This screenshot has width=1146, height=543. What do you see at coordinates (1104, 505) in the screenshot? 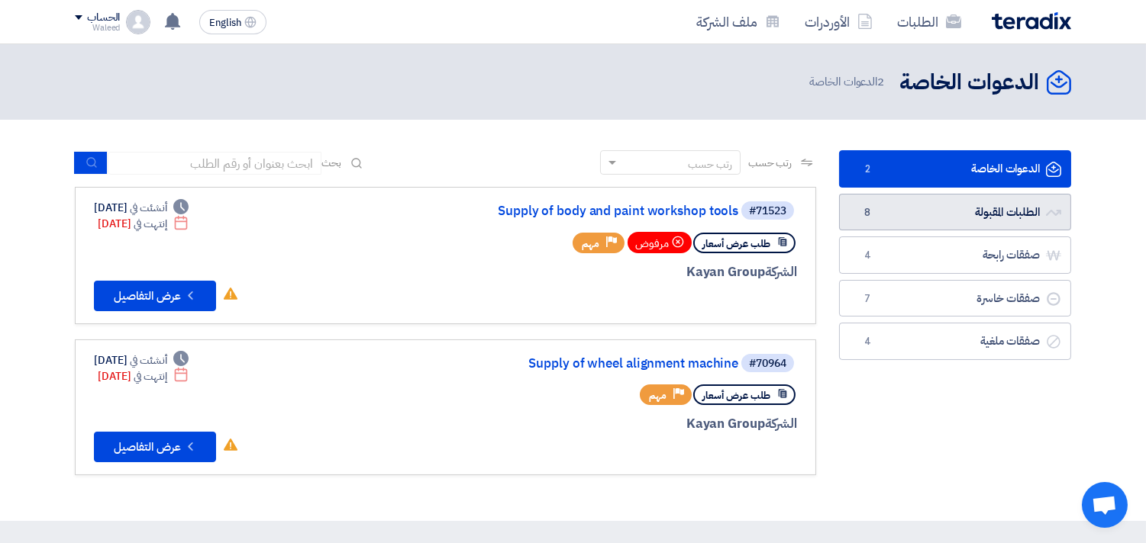
I see `div: Open chat` at bounding box center [1104, 505].